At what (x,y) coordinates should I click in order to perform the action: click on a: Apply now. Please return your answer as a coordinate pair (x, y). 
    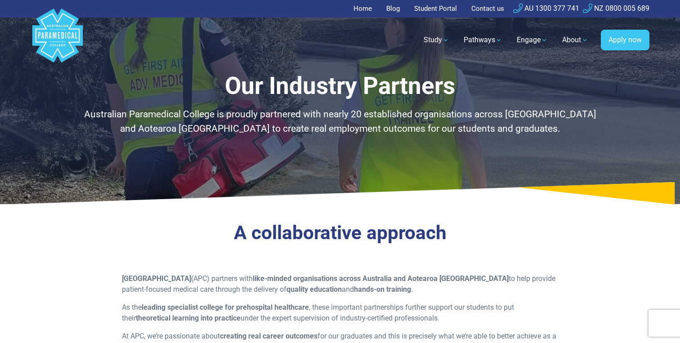
    Looking at the image, I should click on (625, 40).